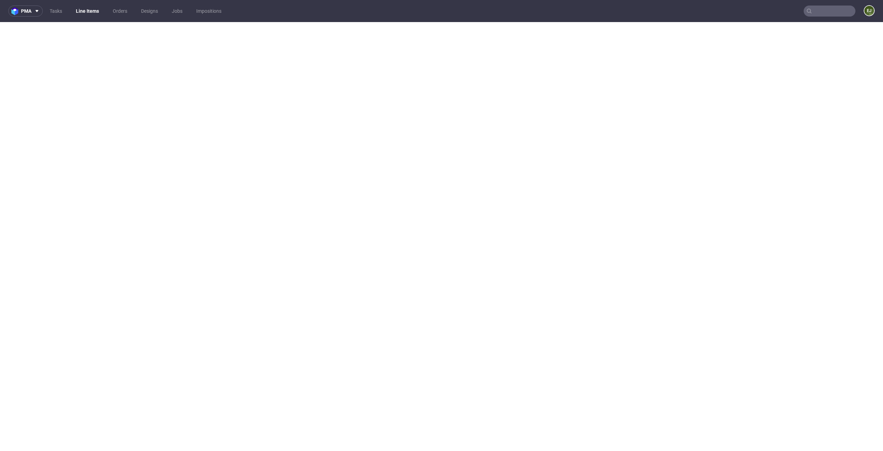 This screenshot has height=451, width=883. What do you see at coordinates (26, 11) in the screenshot?
I see `button: pma` at bounding box center [26, 11].